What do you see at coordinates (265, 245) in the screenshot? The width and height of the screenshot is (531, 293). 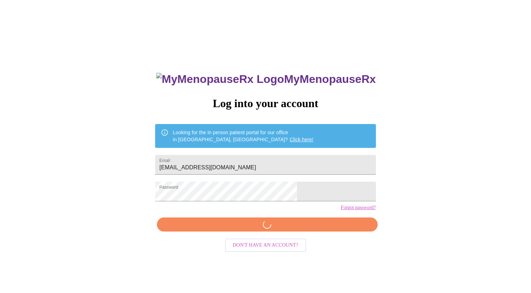 I see `span: Don't have an account?` at bounding box center [265, 245].